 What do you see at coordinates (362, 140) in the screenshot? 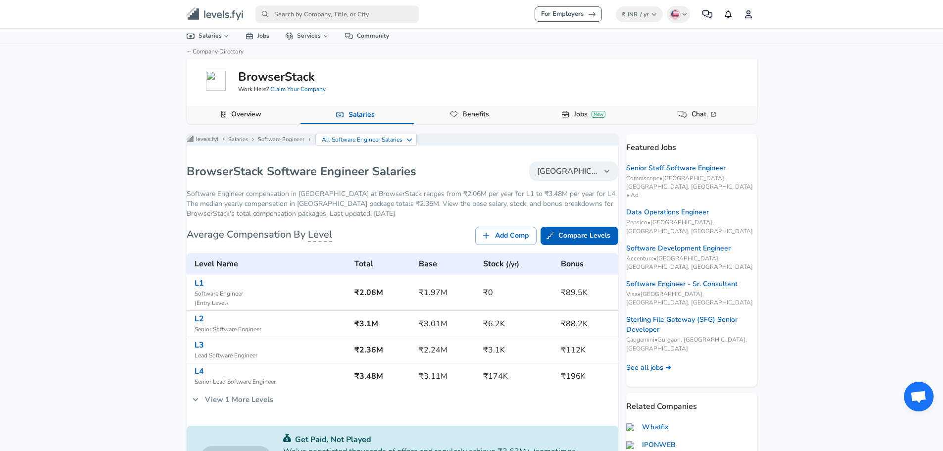
I see `p: All Software Engineer Salaries` at bounding box center [362, 140].